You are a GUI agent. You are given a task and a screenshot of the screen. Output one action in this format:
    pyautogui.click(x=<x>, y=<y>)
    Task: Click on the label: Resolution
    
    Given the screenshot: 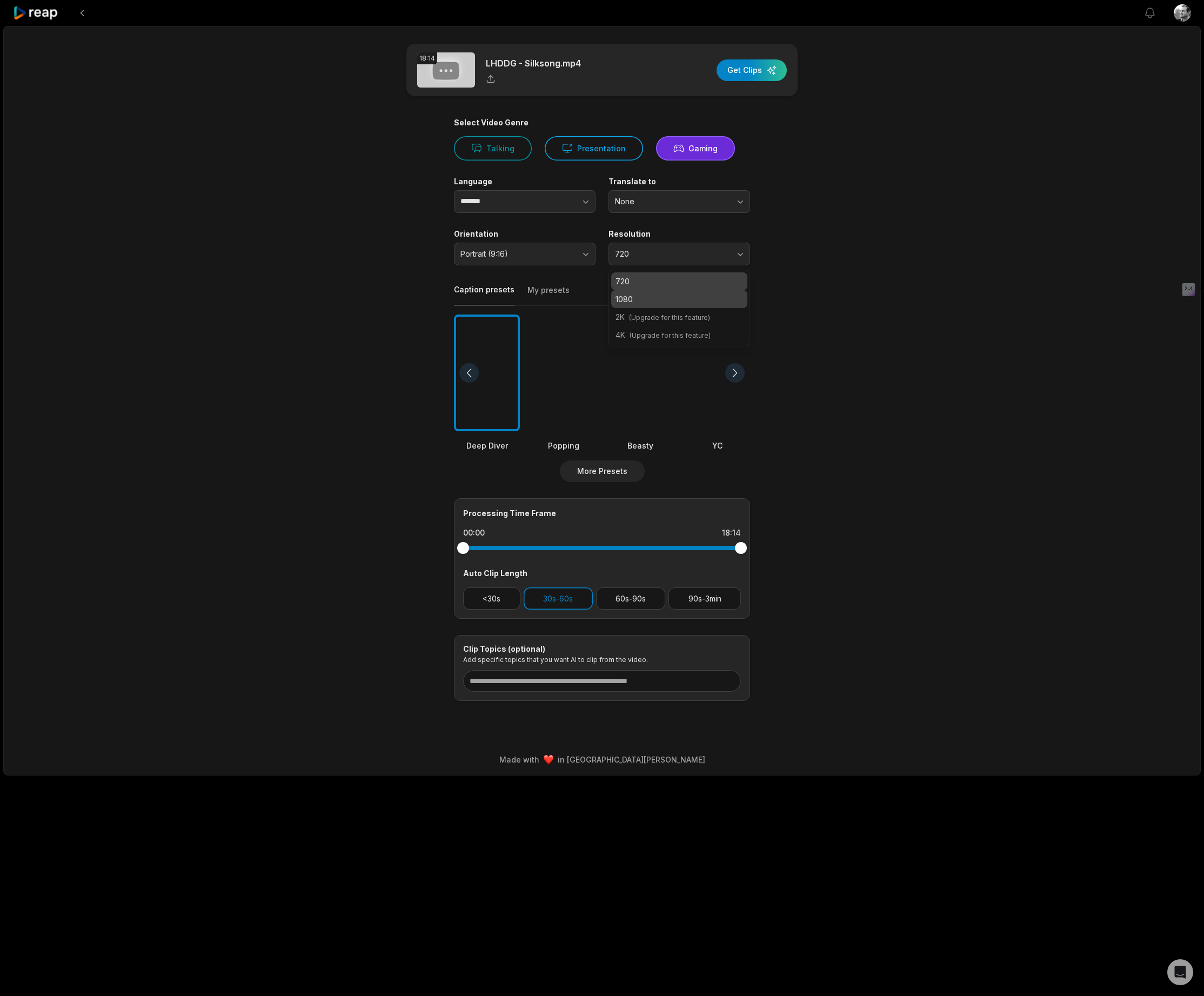 What is the action you would take?
    pyautogui.click(x=679, y=234)
    